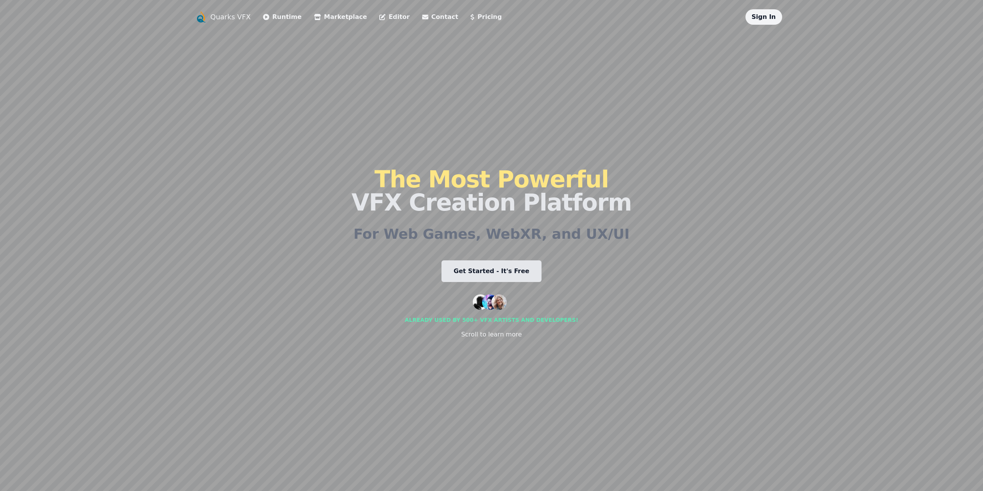  Describe the element at coordinates (282, 17) in the screenshot. I see `a: Runtime` at that location.